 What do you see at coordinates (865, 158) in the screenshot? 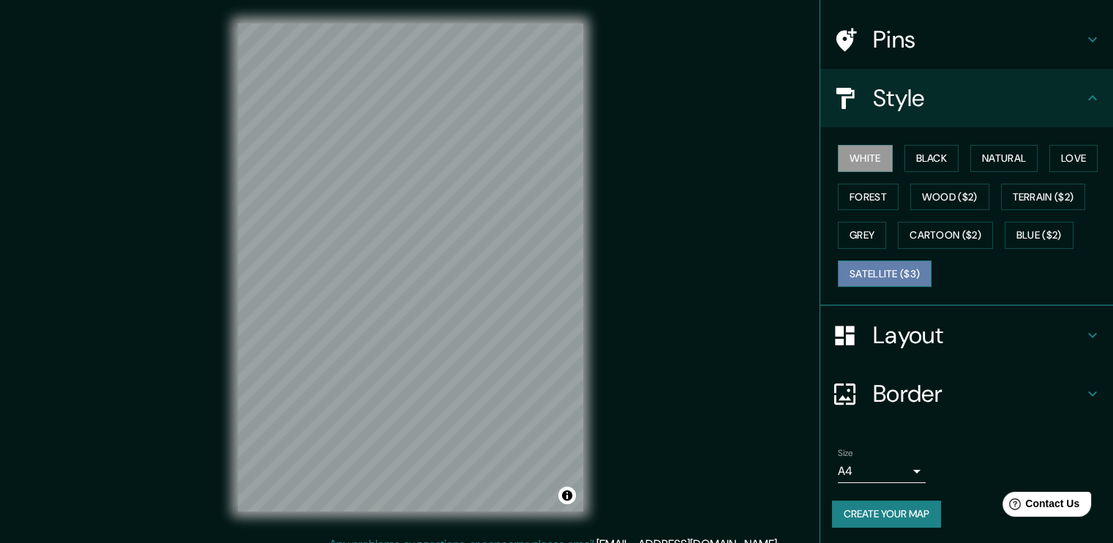
I see `button: White` at bounding box center [865, 158].